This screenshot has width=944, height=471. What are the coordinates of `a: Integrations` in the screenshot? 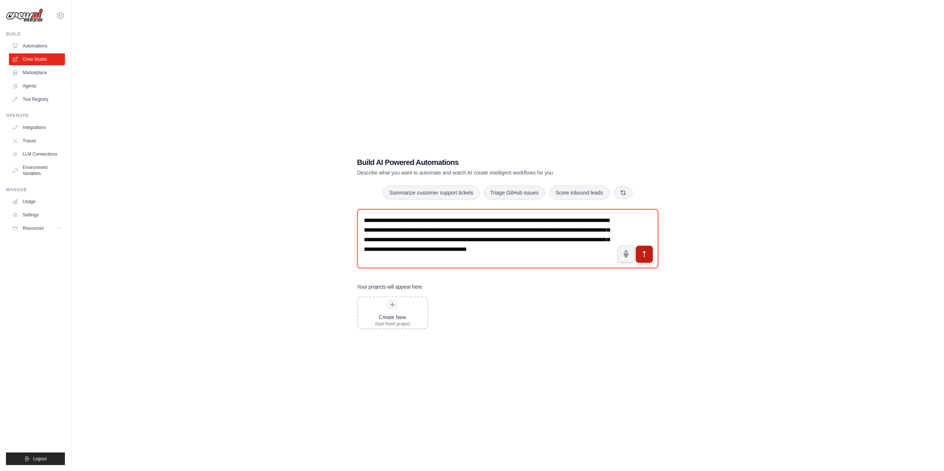 It's located at (37, 128).